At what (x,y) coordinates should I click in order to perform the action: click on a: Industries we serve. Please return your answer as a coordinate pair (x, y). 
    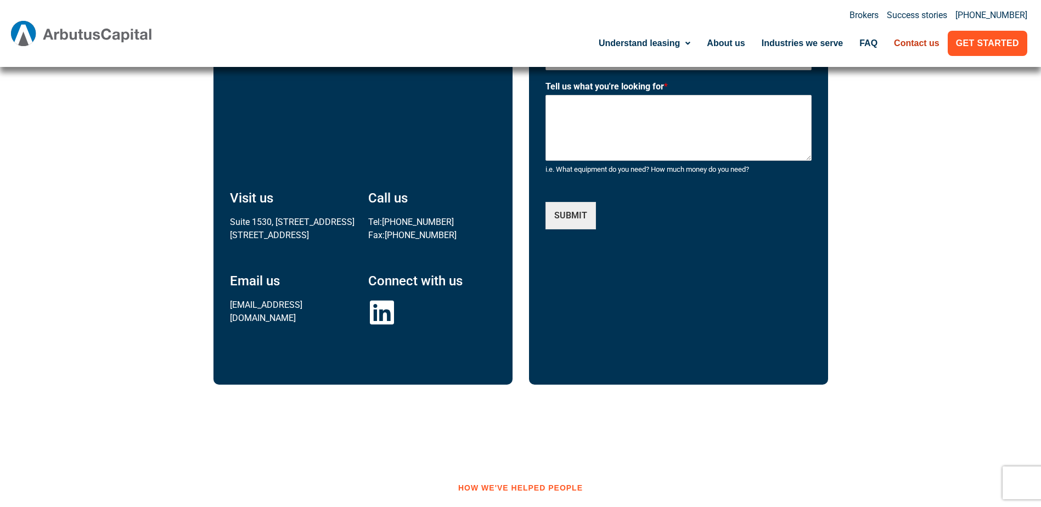
    Looking at the image, I should click on (802, 43).